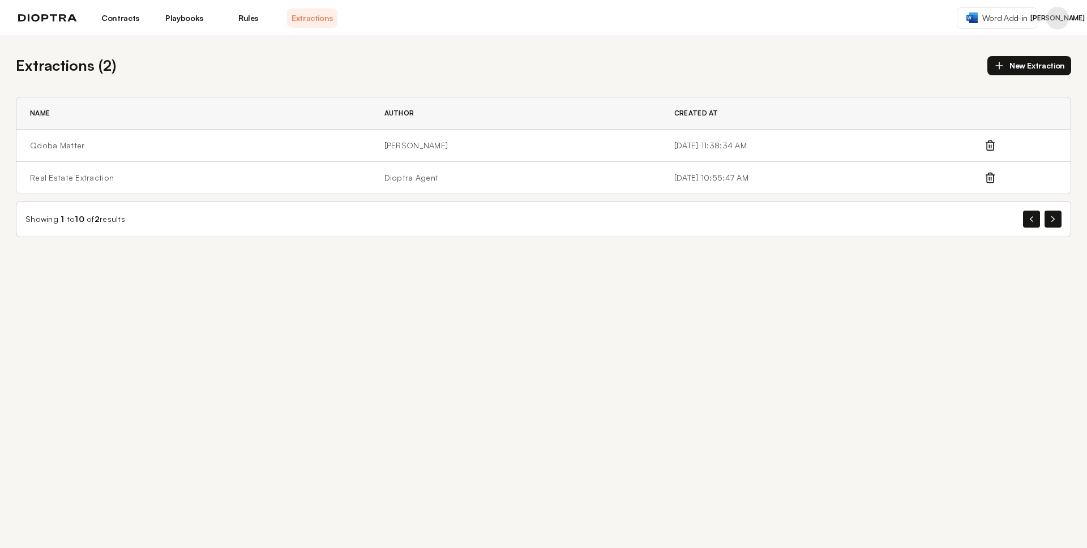 The width and height of the screenshot is (1087, 548). I want to click on a: Playbooks, so click(184, 18).